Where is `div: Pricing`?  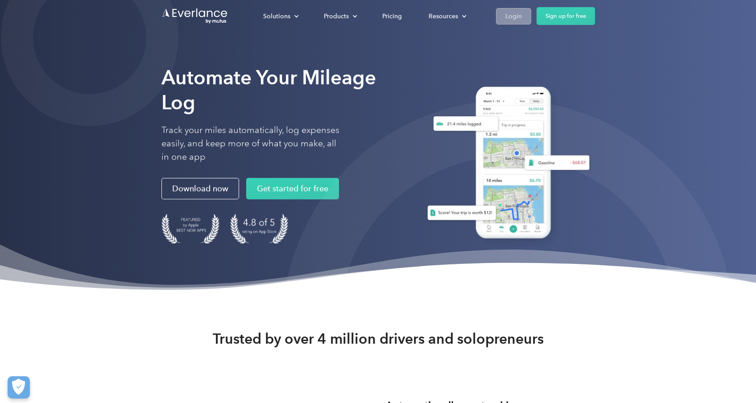 div: Pricing is located at coordinates (392, 16).